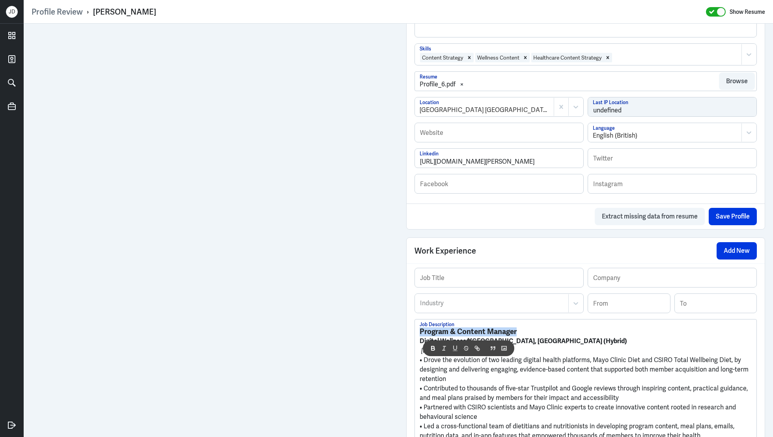 This screenshot has width=773, height=437. I want to click on label: Show Resume, so click(747, 12).